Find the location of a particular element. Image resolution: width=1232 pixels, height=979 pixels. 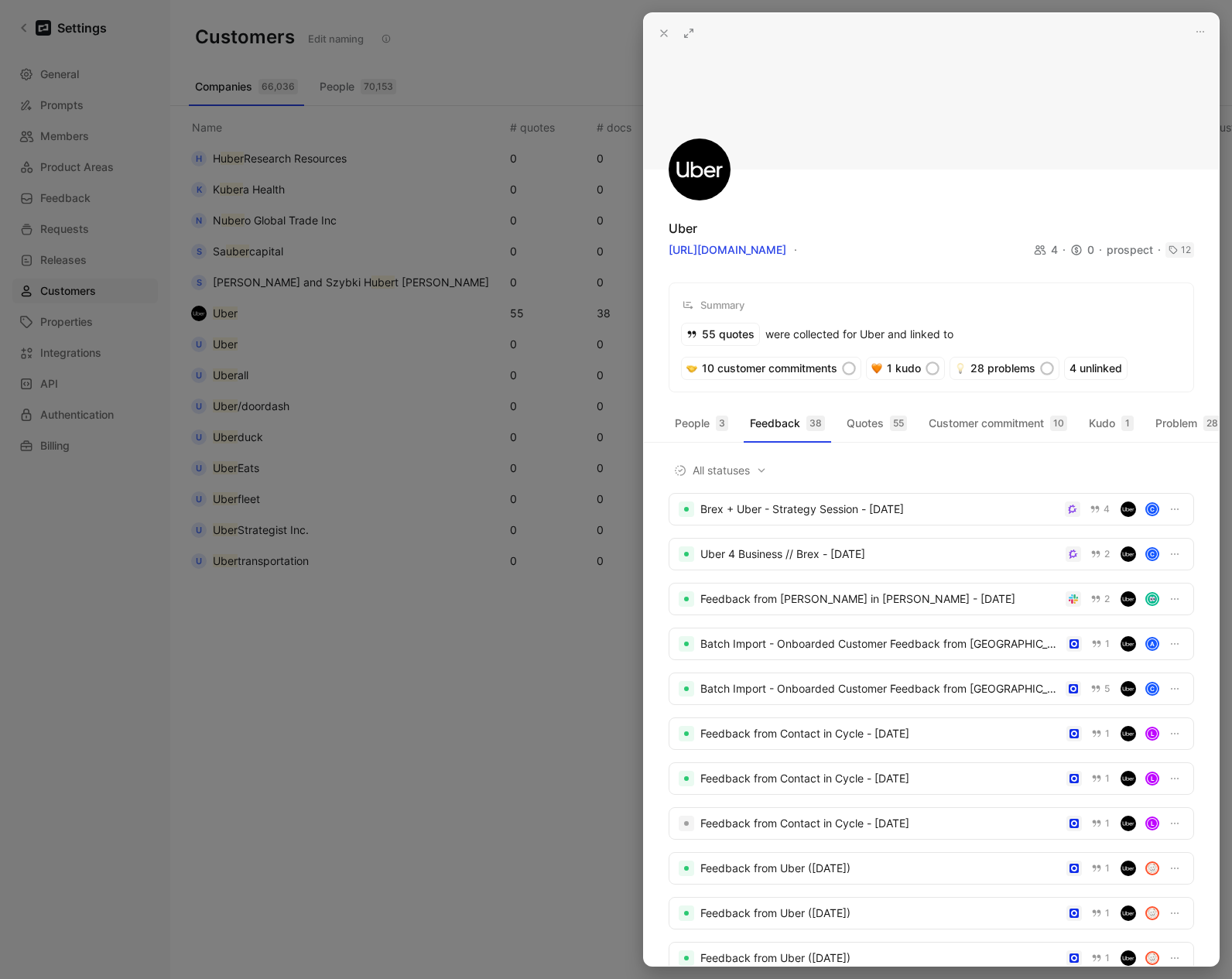

button: 5 is located at coordinates (1099, 689).